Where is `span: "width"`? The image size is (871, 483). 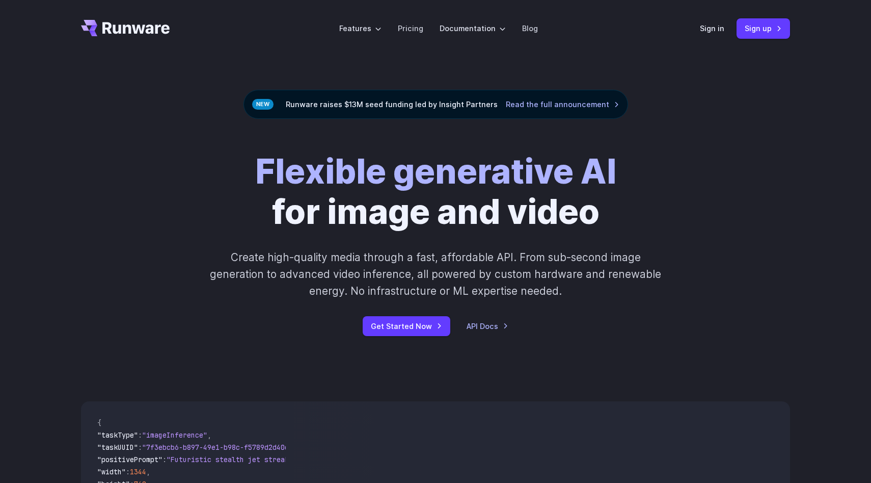
span: "width" is located at coordinates (112, 471).